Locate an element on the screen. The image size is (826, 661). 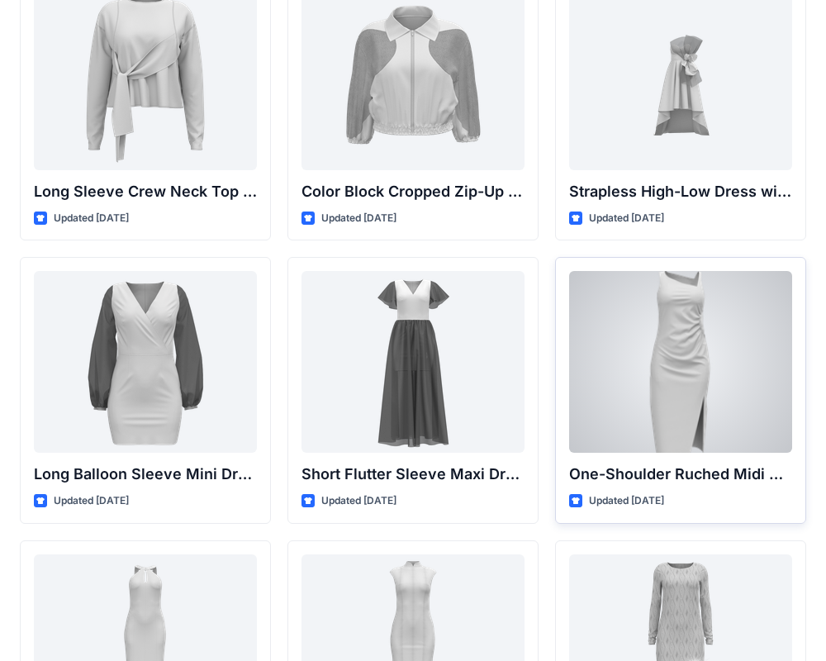
a: Long Balloon Sleeve Mini Dress with Wrap Bodice is located at coordinates (145, 362).